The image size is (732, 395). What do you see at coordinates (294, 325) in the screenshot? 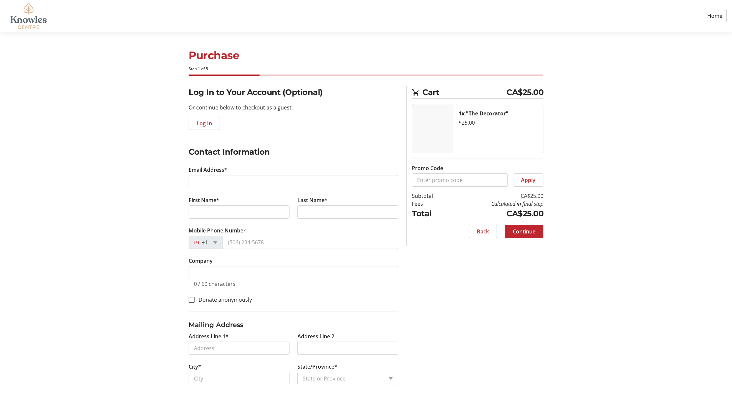
I see `h3: Mailing Address` at bounding box center [294, 325].